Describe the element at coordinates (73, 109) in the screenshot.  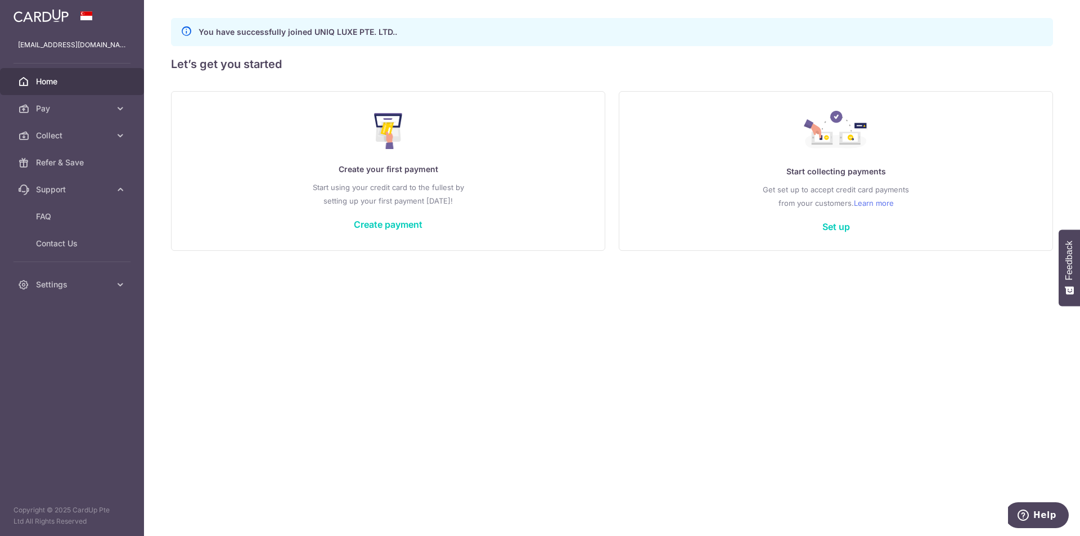
I see `span: Pay` at that location.